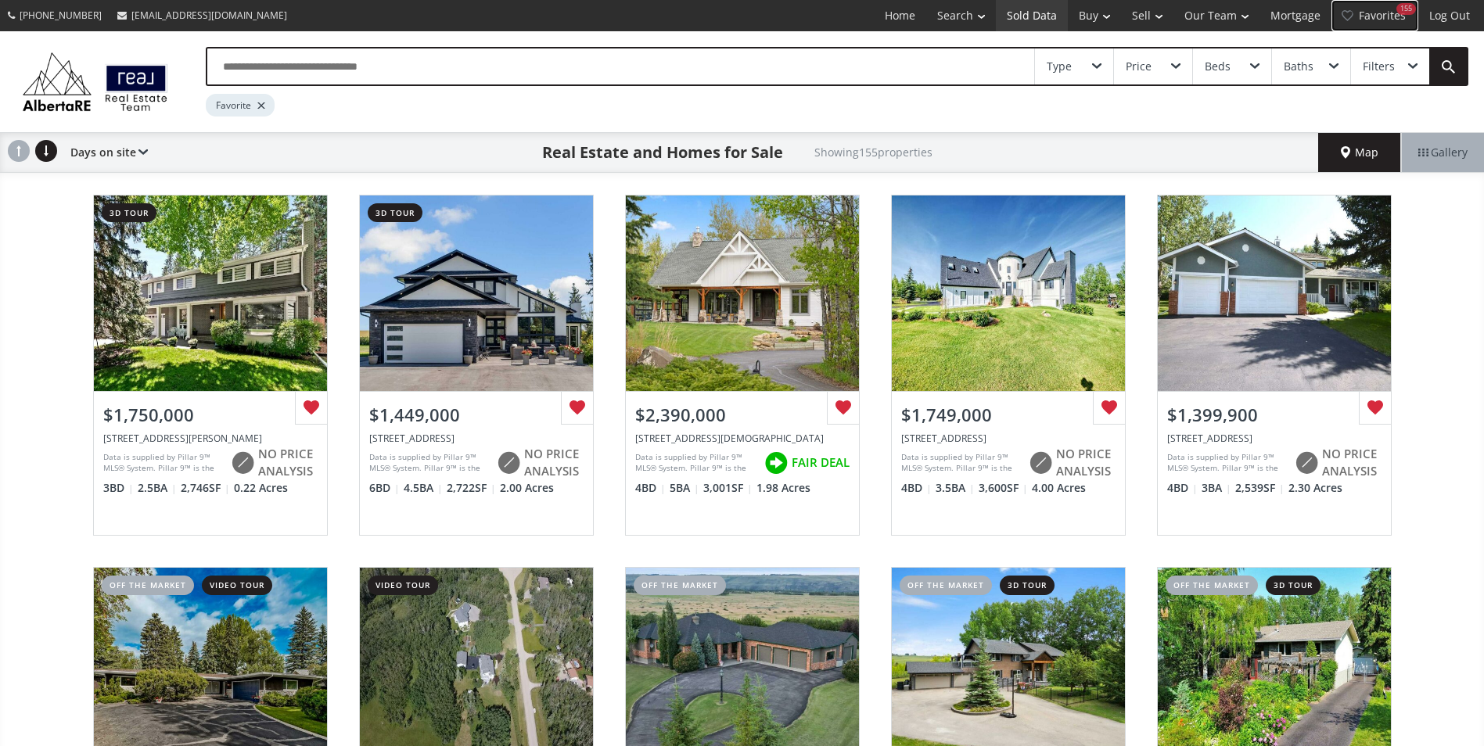  Describe the element at coordinates (685, 488) in the screenshot. I see `span: 5 BA` at that location.